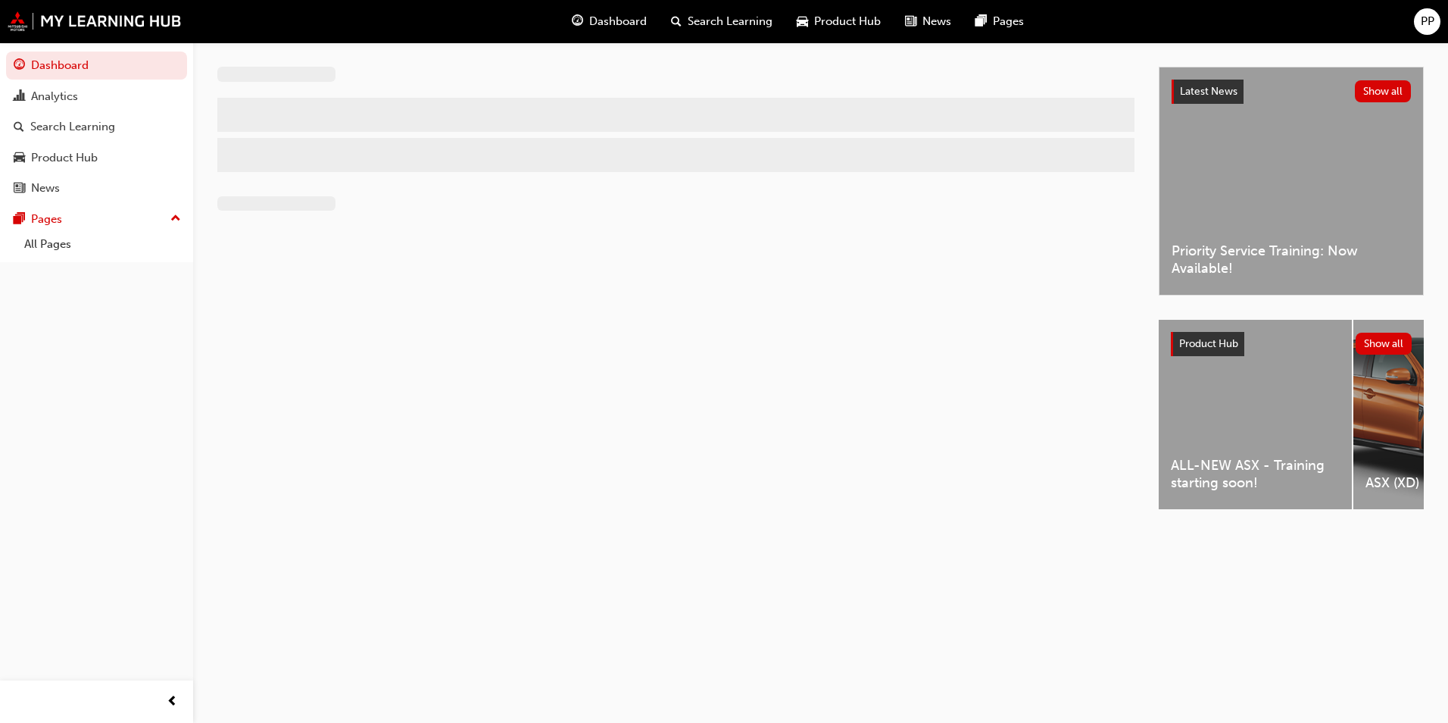 Image resolution: width=1448 pixels, height=723 pixels. I want to click on span: PP, so click(1428, 21).